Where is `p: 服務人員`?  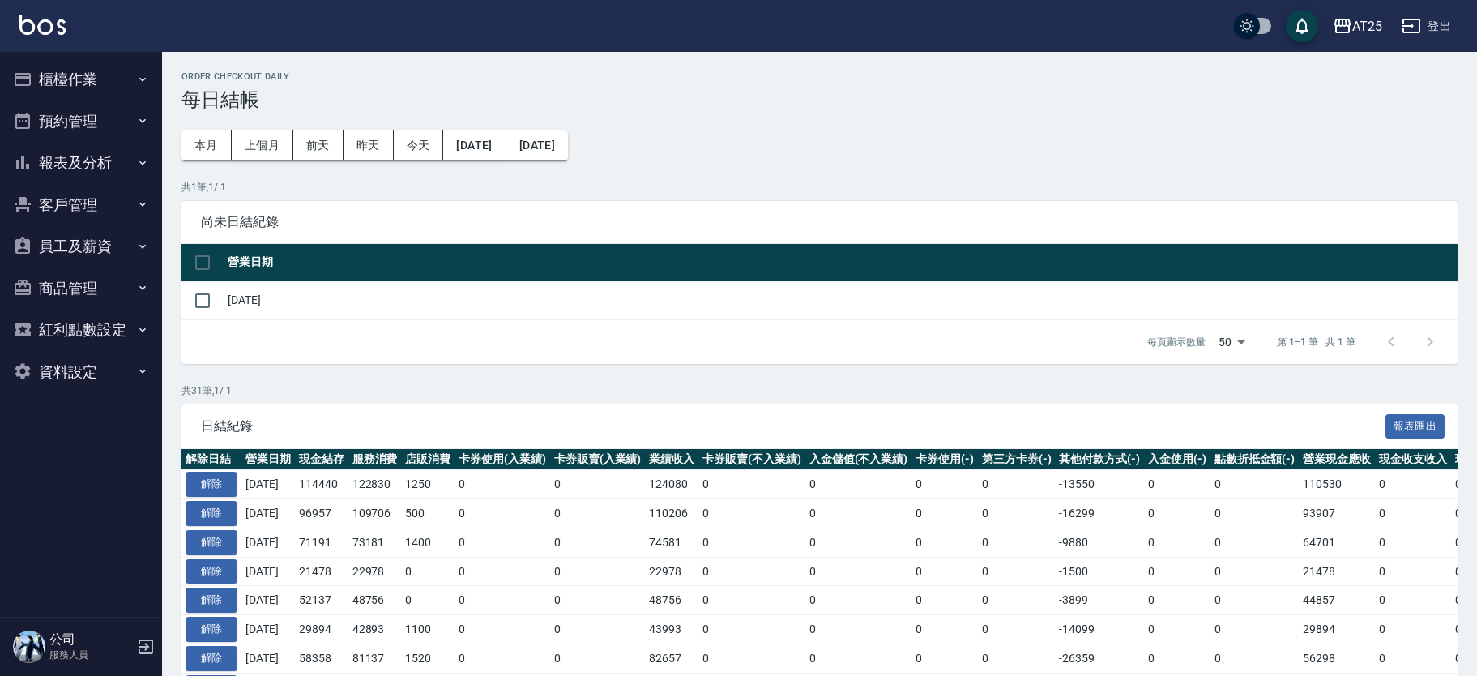
p: 服務人員 is located at coordinates (91, 654).